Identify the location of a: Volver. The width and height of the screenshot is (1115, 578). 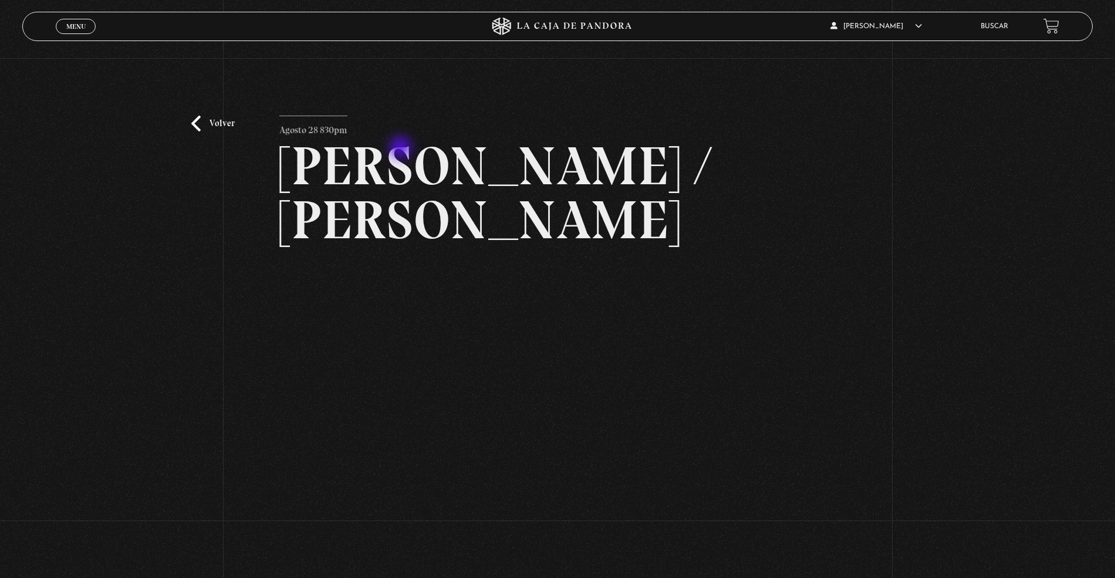
(213, 123).